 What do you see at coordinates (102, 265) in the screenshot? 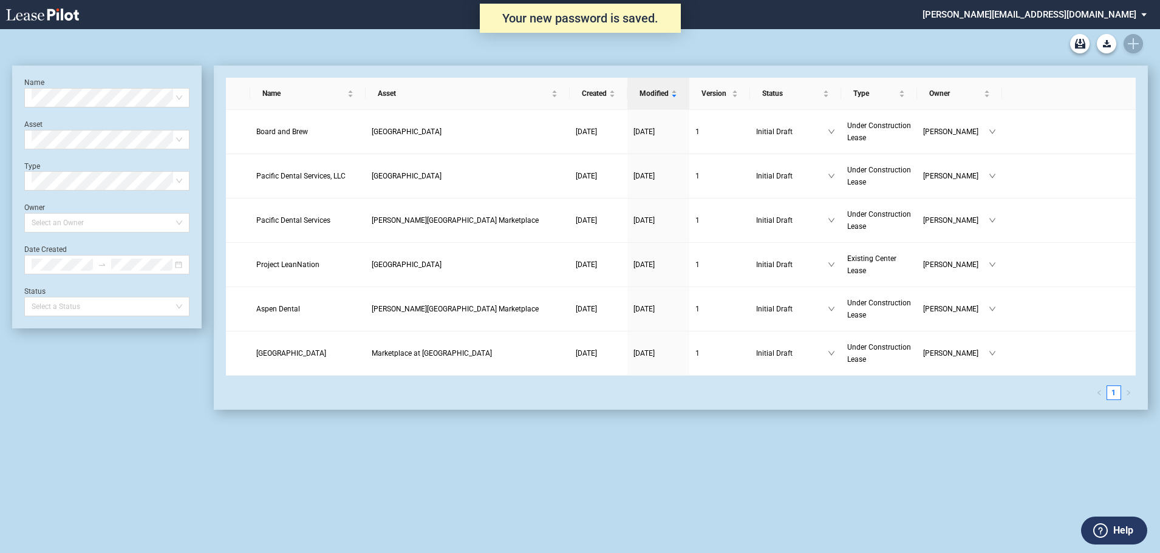
I see `span: swap-right` at bounding box center [102, 265].